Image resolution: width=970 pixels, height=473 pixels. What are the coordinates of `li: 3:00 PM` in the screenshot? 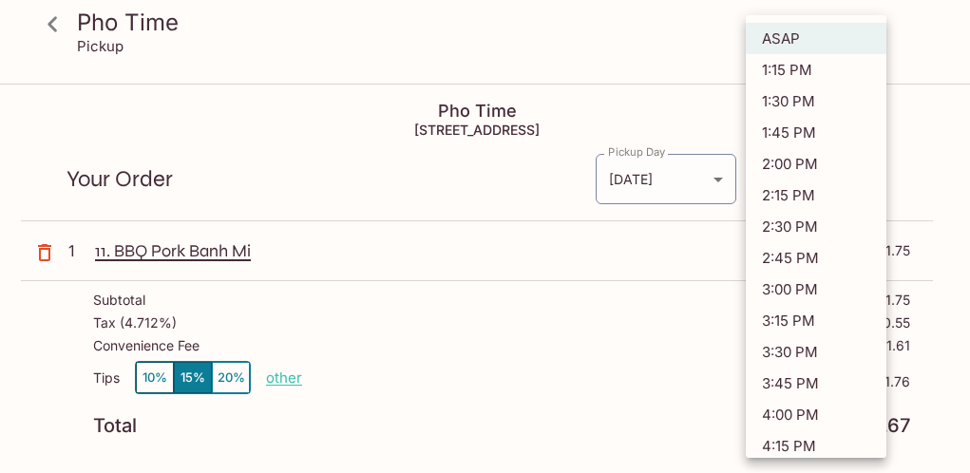 It's located at (816, 289).